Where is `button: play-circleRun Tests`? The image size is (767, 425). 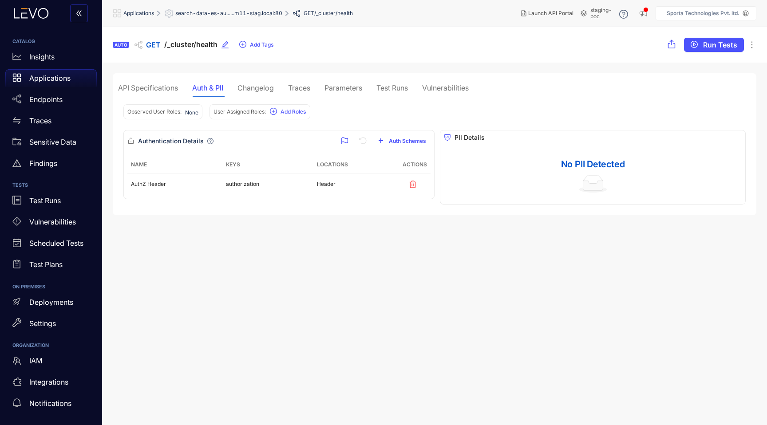
button: play-circleRun Tests is located at coordinates (714, 45).